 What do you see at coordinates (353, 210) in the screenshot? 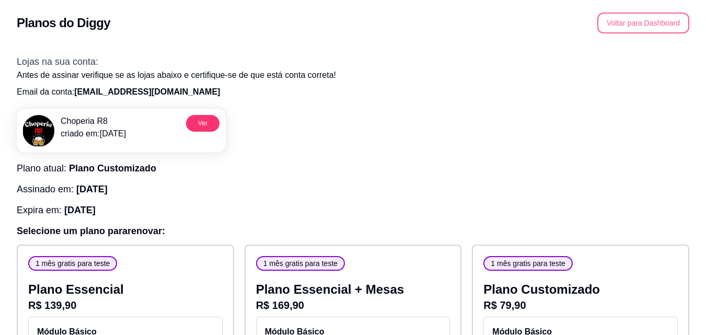
I see `h3: Expira em:` at bounding box center [353, 210].